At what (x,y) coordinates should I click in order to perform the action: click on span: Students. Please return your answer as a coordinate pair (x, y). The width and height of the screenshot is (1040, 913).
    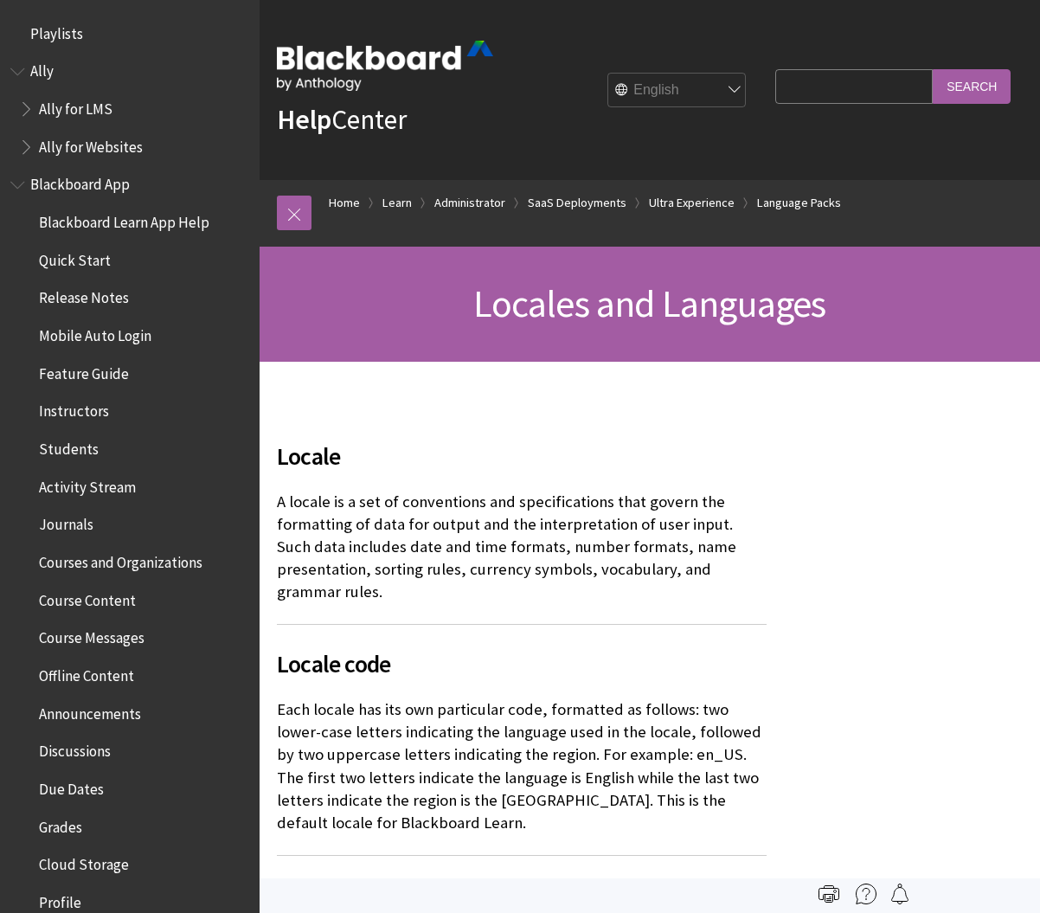
    Looking at the image, I should click on (68, 445).